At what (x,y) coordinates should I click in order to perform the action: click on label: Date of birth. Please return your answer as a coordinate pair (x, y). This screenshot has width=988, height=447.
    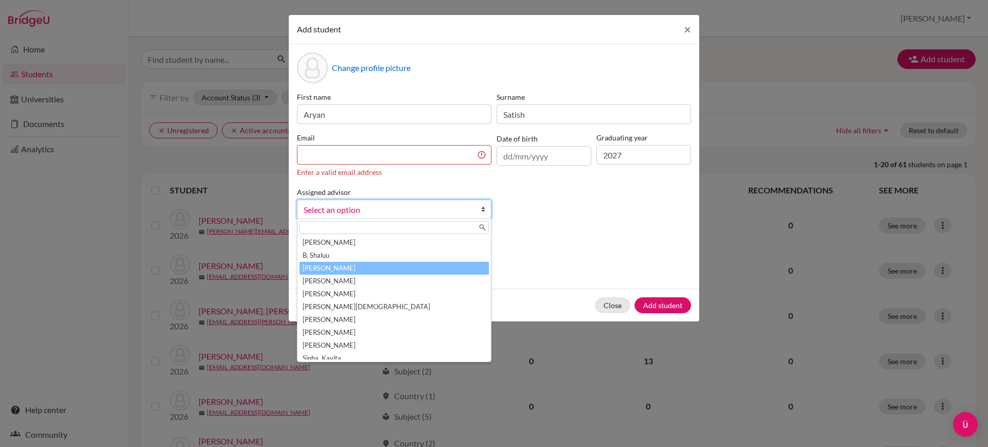
    Looking at the image, I should click on (517, 138).